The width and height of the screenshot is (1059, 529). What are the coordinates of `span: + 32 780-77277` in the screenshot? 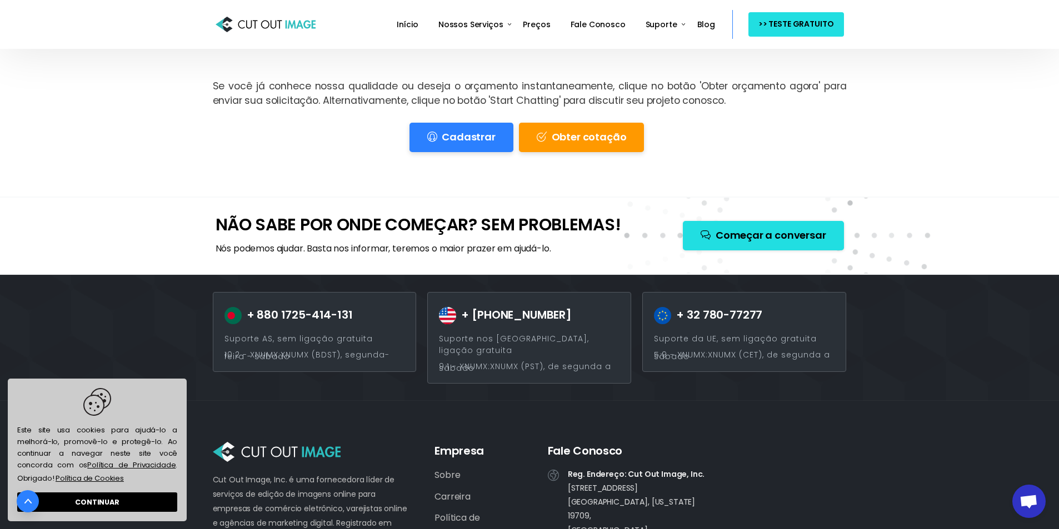 It's located at (708, 316).